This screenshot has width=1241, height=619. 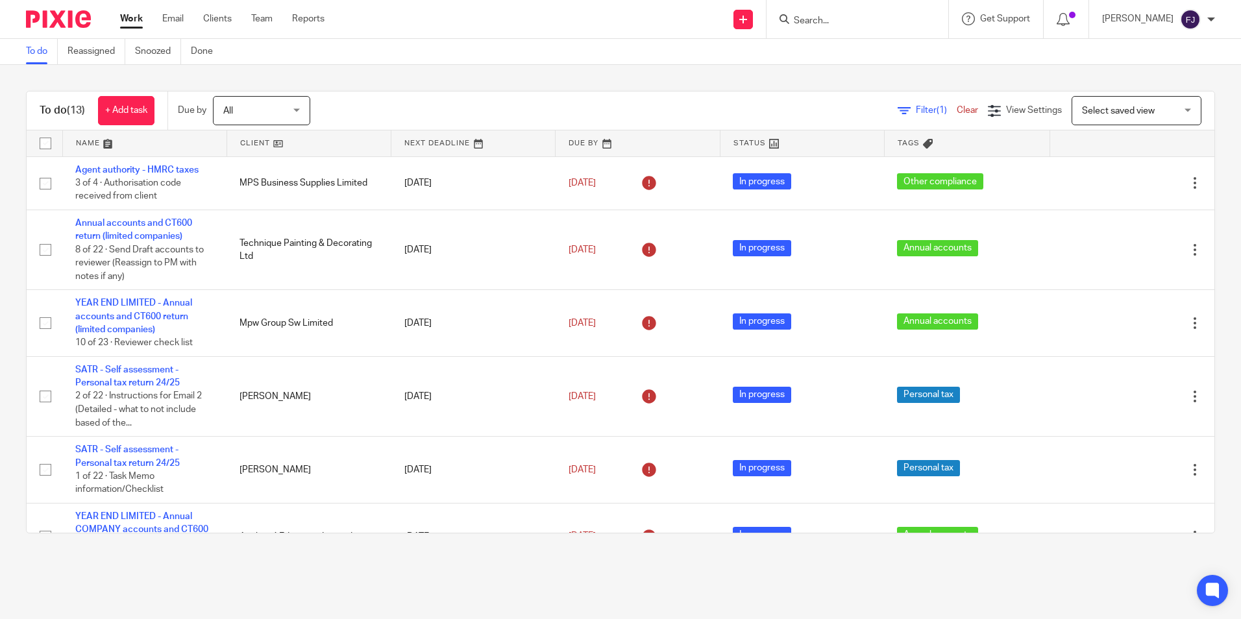 I want to click on span: 1 of 22 · Task Memo information/Checklist, so click(x=119, y=483).